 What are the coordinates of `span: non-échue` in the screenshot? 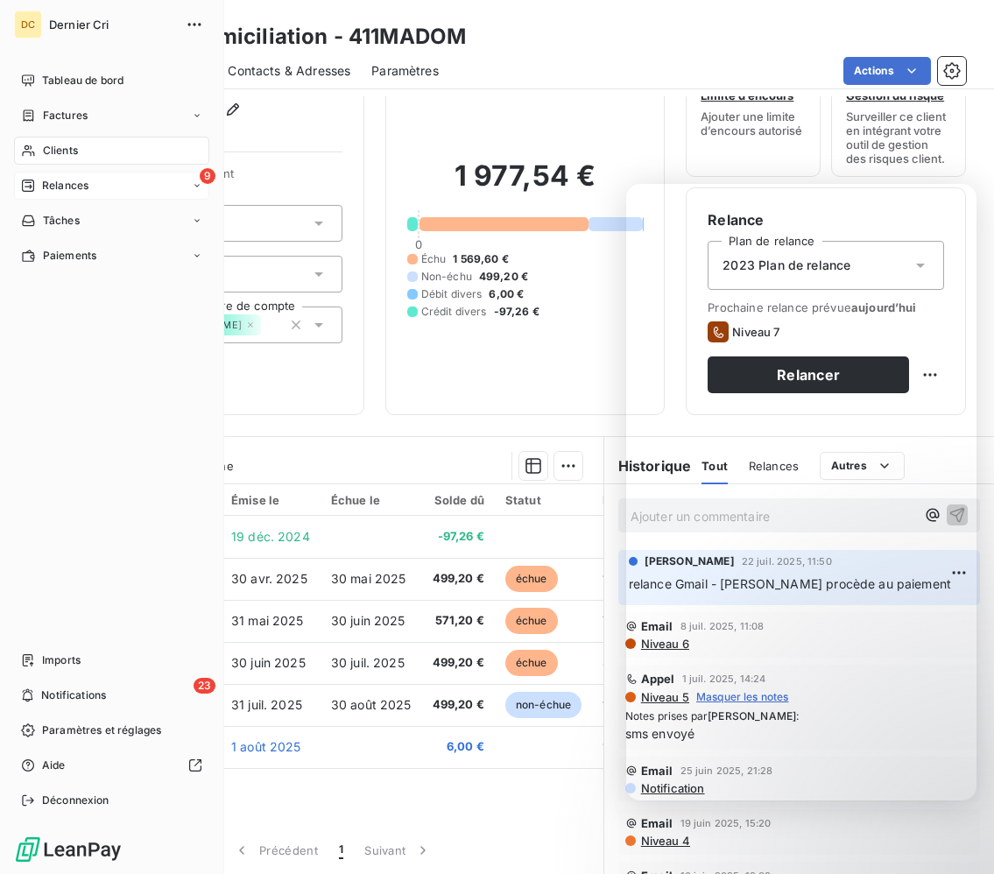 It's located at (543, 705).